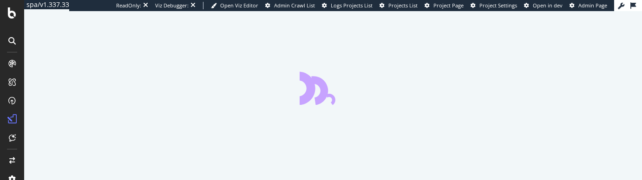 The image size is (642, 180). Describe the element at coordinates (333, 88) in the screenshot. I see `div: animation` at that location.